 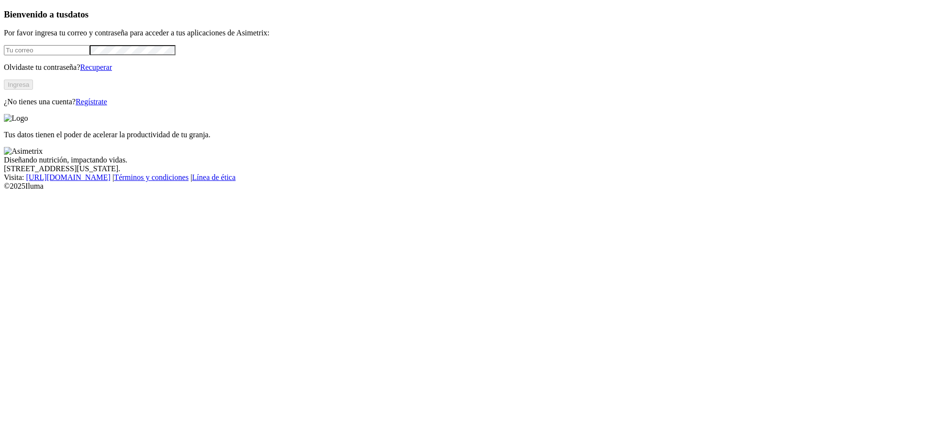 I want to click on a: Regístrate, so click(x=91, y=101).